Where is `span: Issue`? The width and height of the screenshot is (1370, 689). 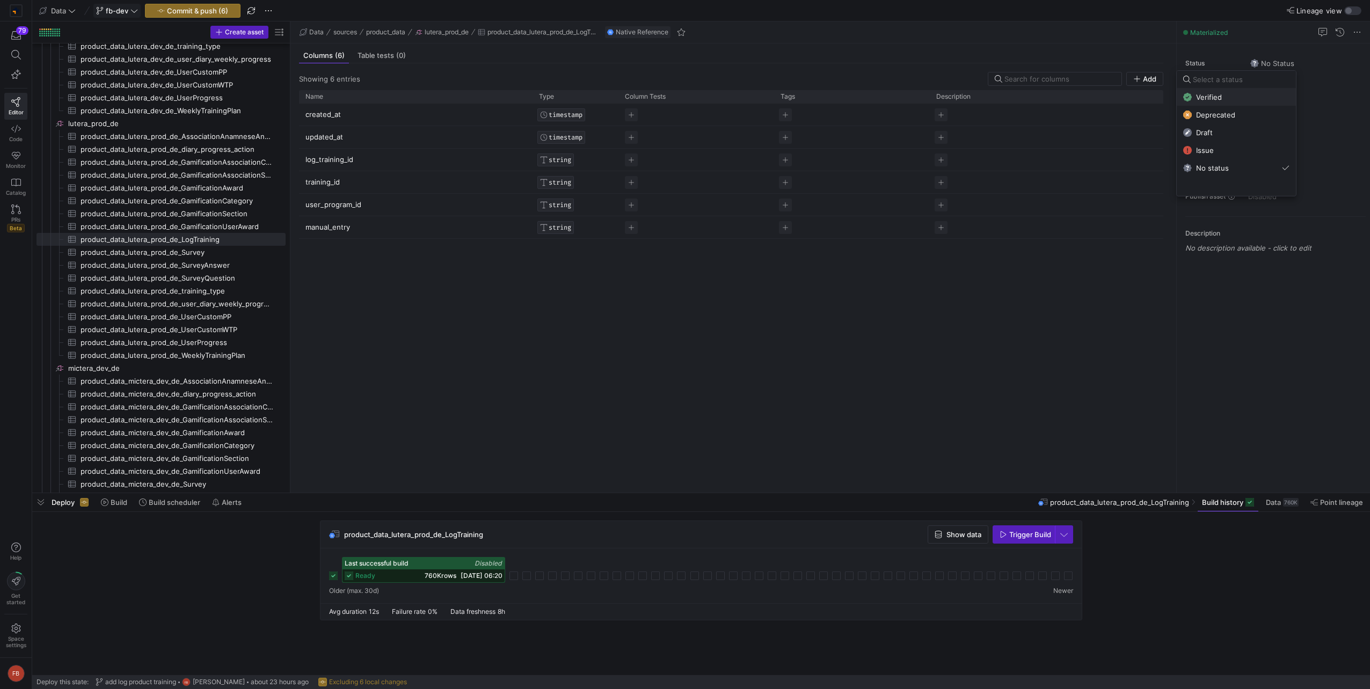 span: Issue is located at coordinates (1204, 150).